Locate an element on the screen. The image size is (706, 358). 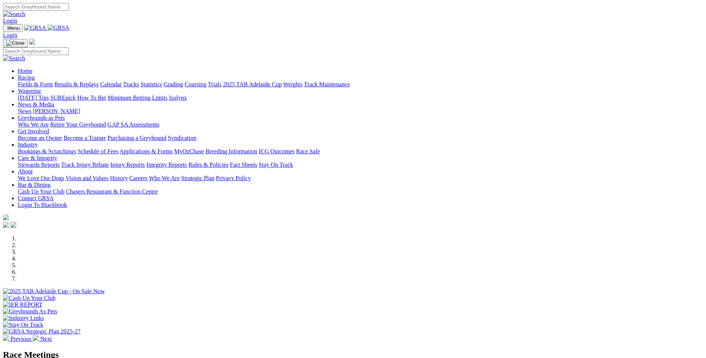
a: History is located at coordinates (119, 178).